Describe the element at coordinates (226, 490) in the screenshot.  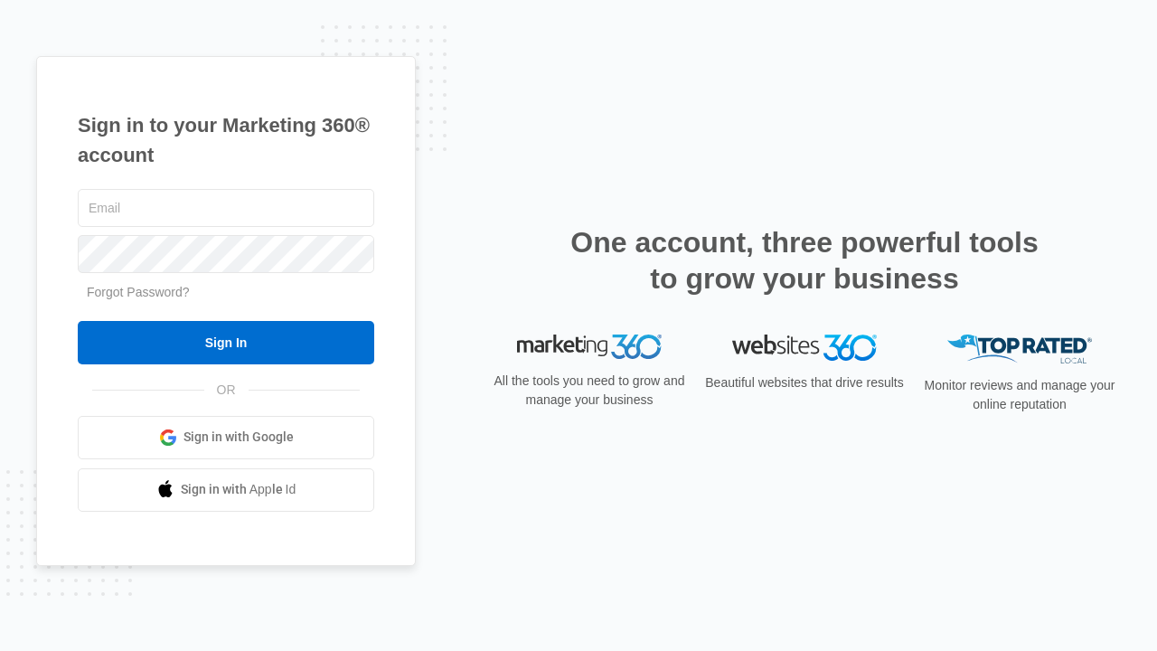
I see `a: Sign in with Apple Id` at that location.